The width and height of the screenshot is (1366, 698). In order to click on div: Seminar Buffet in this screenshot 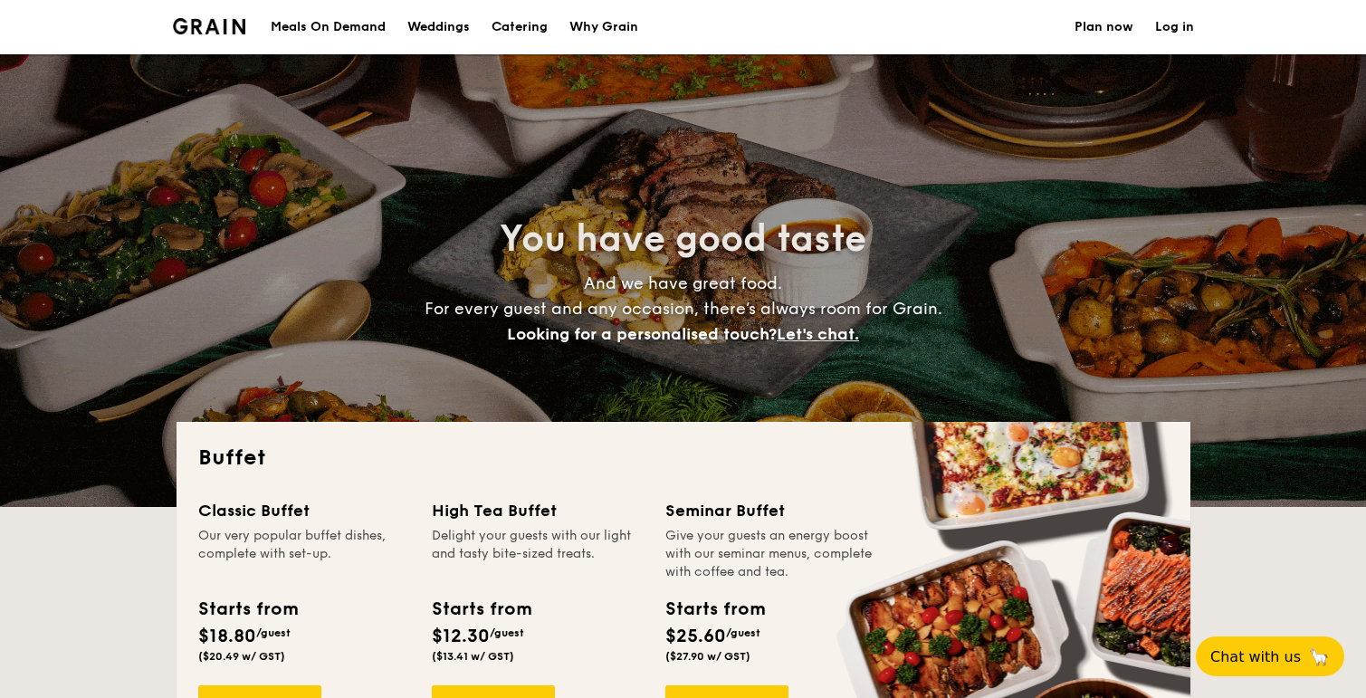, I will do `click(771, 511)`.